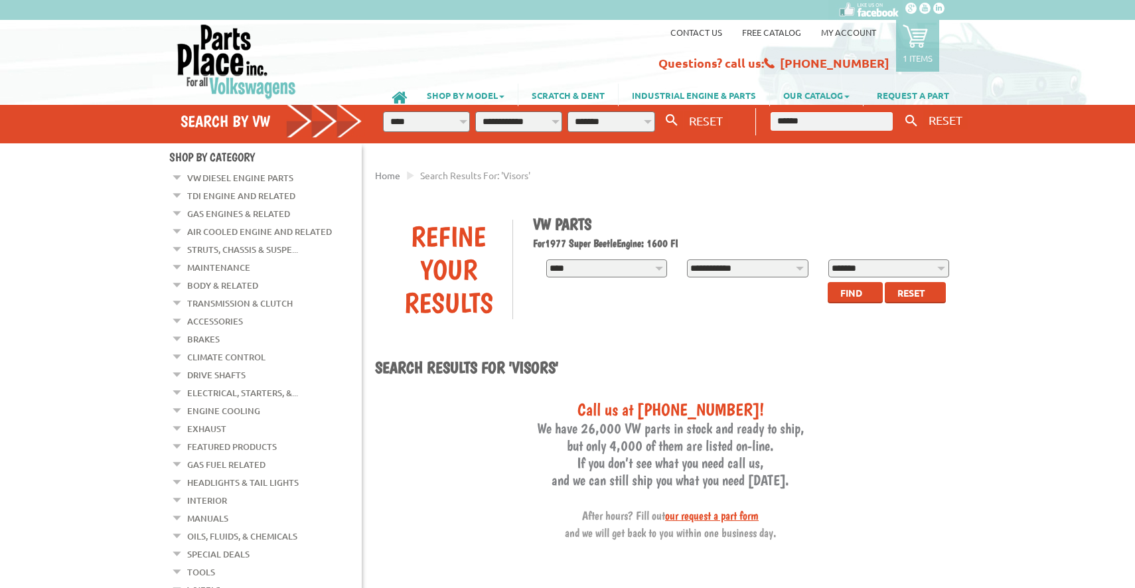 This screenshot has height=588, width=1135. What do you see at coordinates (671, 469) in the screenshot?
I see `h3: We have 26,000 VW parts in stock and ready to ship, but only 4,000 of them are listed on-line. If...` at bounding box center [671, 469].